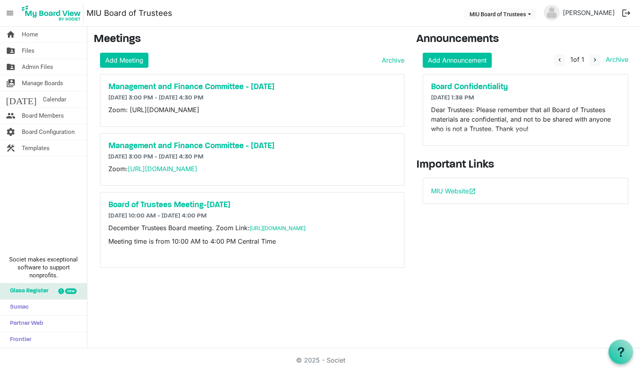  What do you see at coordinates (51, 13) in the screenshot?
I see `img: My Board View Logo` at bounding box center [51, 13].